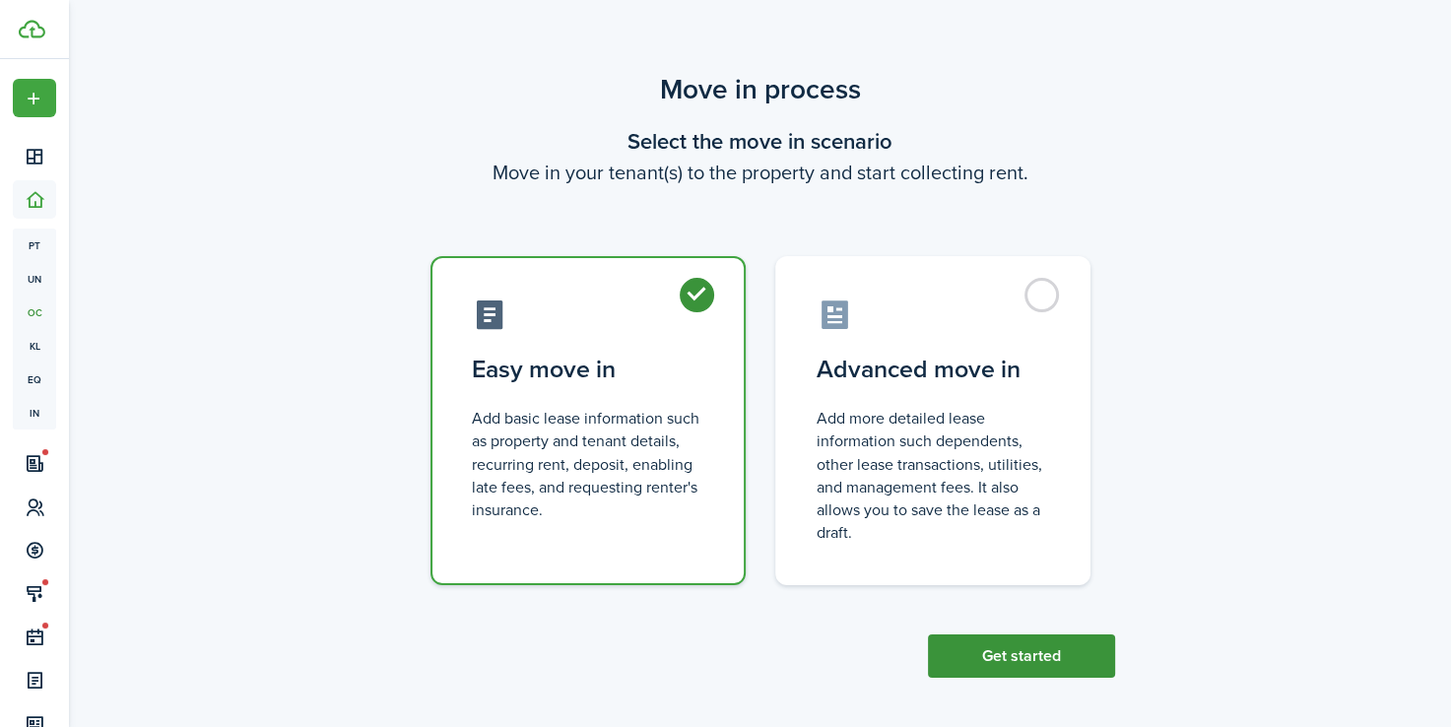 The image size is (1451, 727). Describe the element at coordinates (34, 379) in the screenshot. I see `a: eq` at that location.